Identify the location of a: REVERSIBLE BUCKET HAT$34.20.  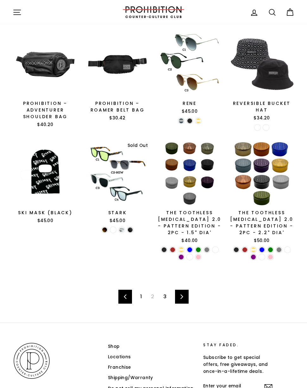
(261, 77).